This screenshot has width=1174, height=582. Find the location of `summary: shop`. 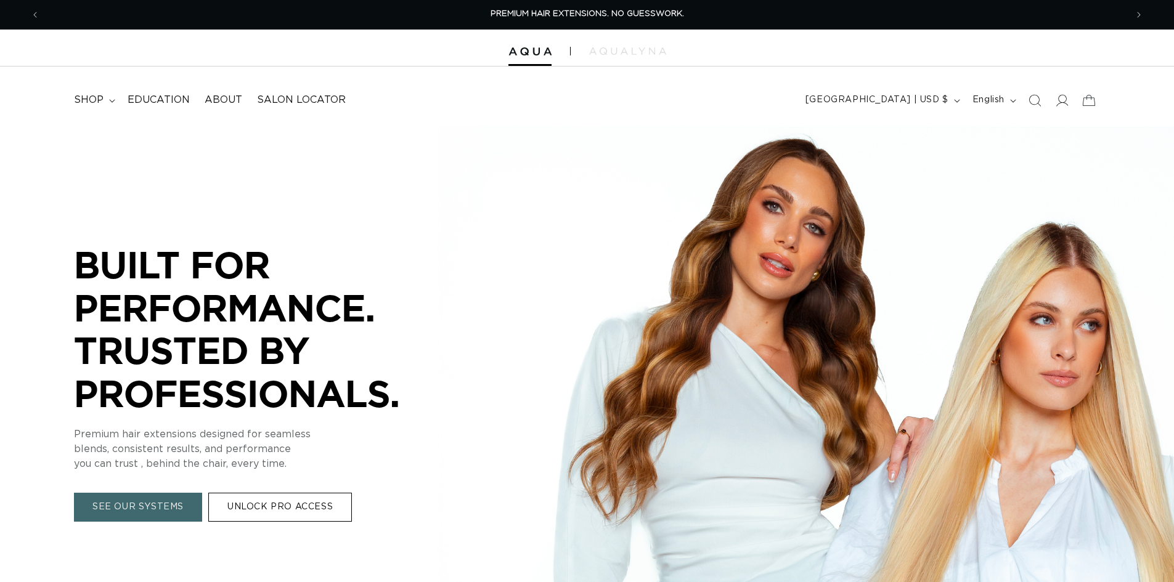

summary: shop is located at coordinates (93, 100).